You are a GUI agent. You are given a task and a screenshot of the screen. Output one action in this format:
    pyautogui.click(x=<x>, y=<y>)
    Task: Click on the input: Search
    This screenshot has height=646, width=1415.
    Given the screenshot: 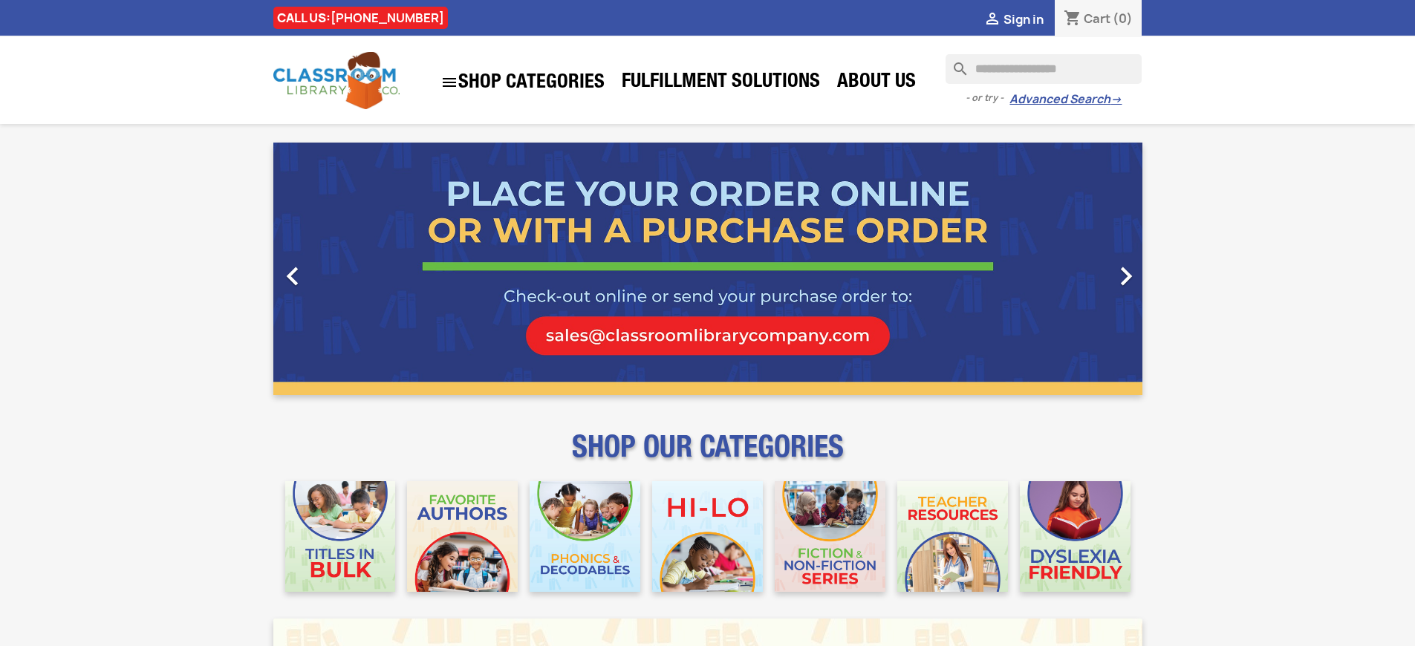 What is the action you would take?
    pyautogui.click(x=1044, y=69)
    